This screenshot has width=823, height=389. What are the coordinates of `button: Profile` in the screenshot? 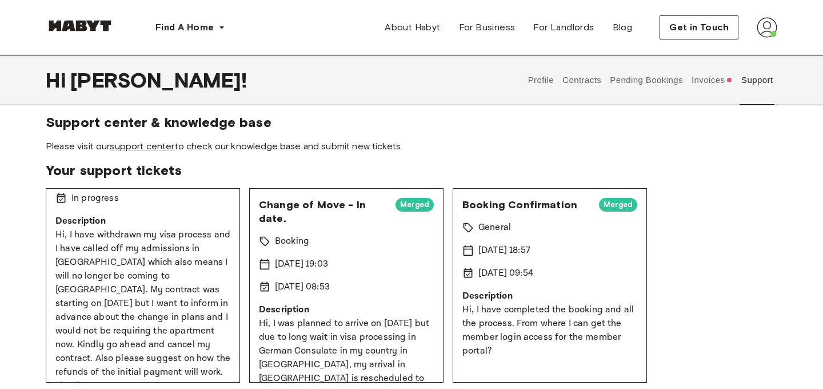 It's located at (541, 80).